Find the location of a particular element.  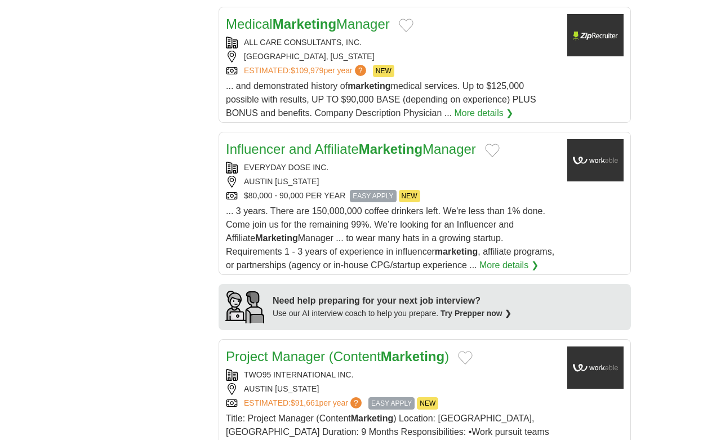

div: EVERYDAY DOSE INC. is located at coordinates (392, 167).